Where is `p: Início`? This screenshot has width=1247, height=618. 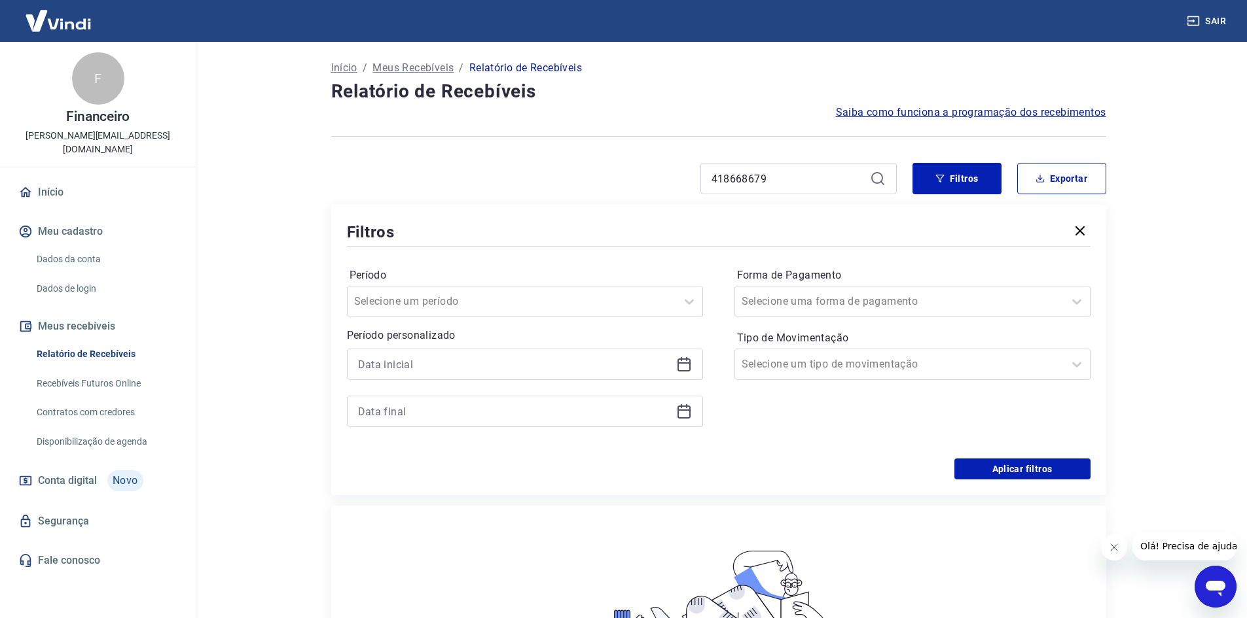 p: Início is located at coordinates (344, 68).